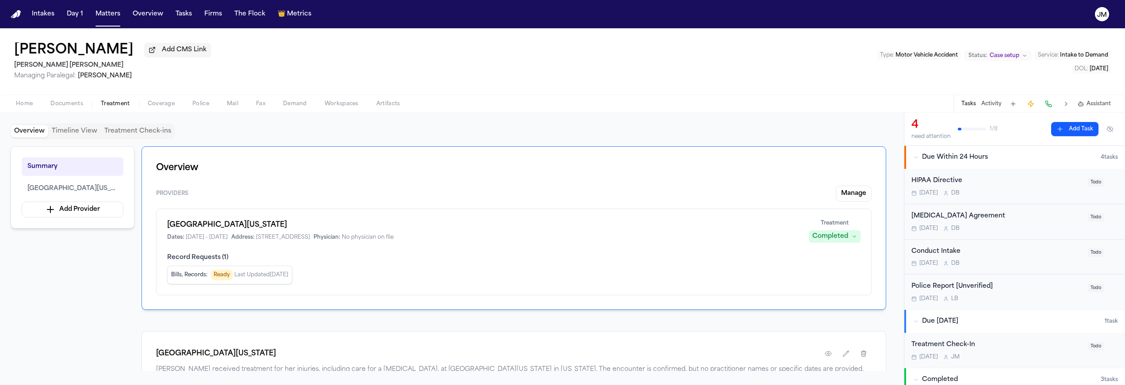  Describe the element at coordinates (1072, 55) in the screenshot. I see `button: Edit Service: Intake to Demand` at that location.